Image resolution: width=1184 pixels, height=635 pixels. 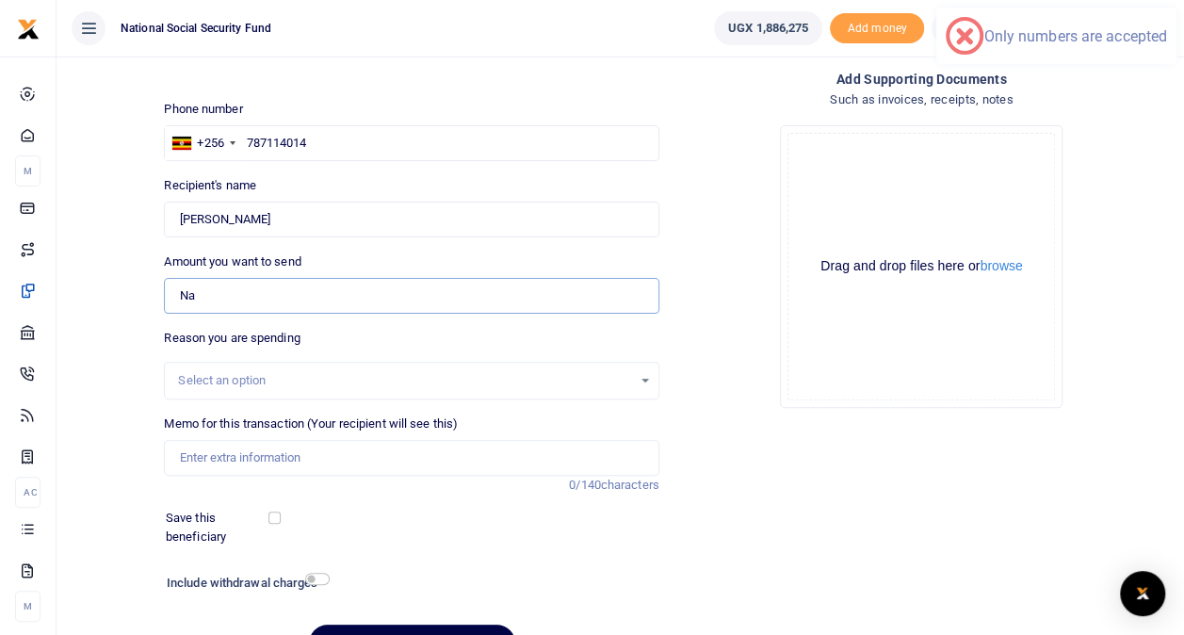 What do you see at coordinates (203, 143) in the screenshot?
I see `div: Uganda: +256` at bounding box center [203, 143].